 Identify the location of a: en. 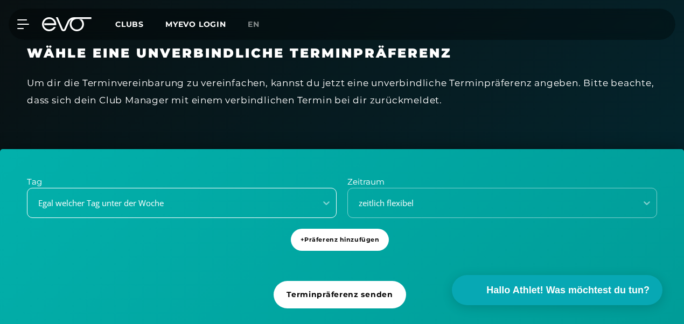
(260, 24).